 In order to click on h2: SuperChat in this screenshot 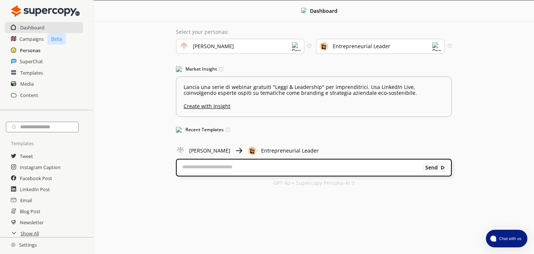, I will do `click(31, 61)`.